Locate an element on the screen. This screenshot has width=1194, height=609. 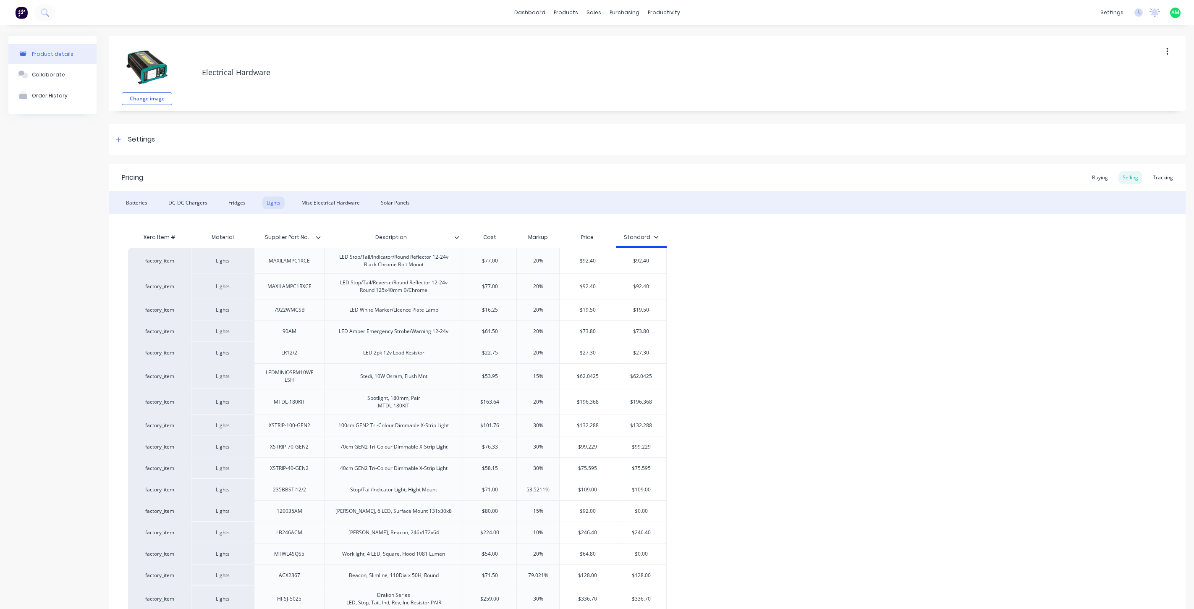
div: Tracking is located at coordinates (1163, 178).